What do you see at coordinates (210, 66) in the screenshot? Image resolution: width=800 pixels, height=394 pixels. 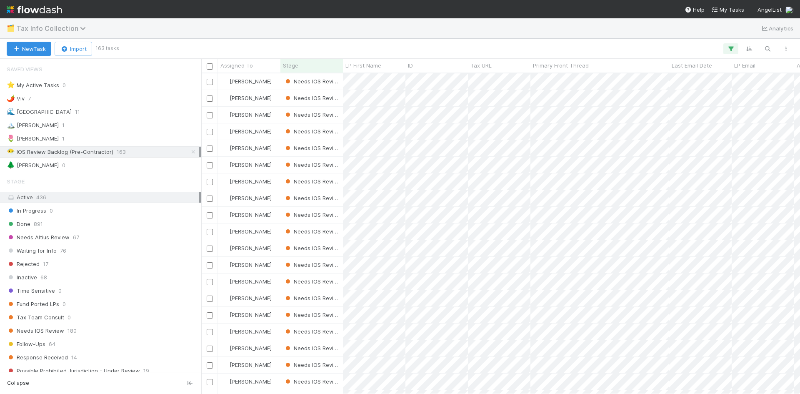 I see `input: Toggle All Rows Selected` at bounding box center [210, 66].